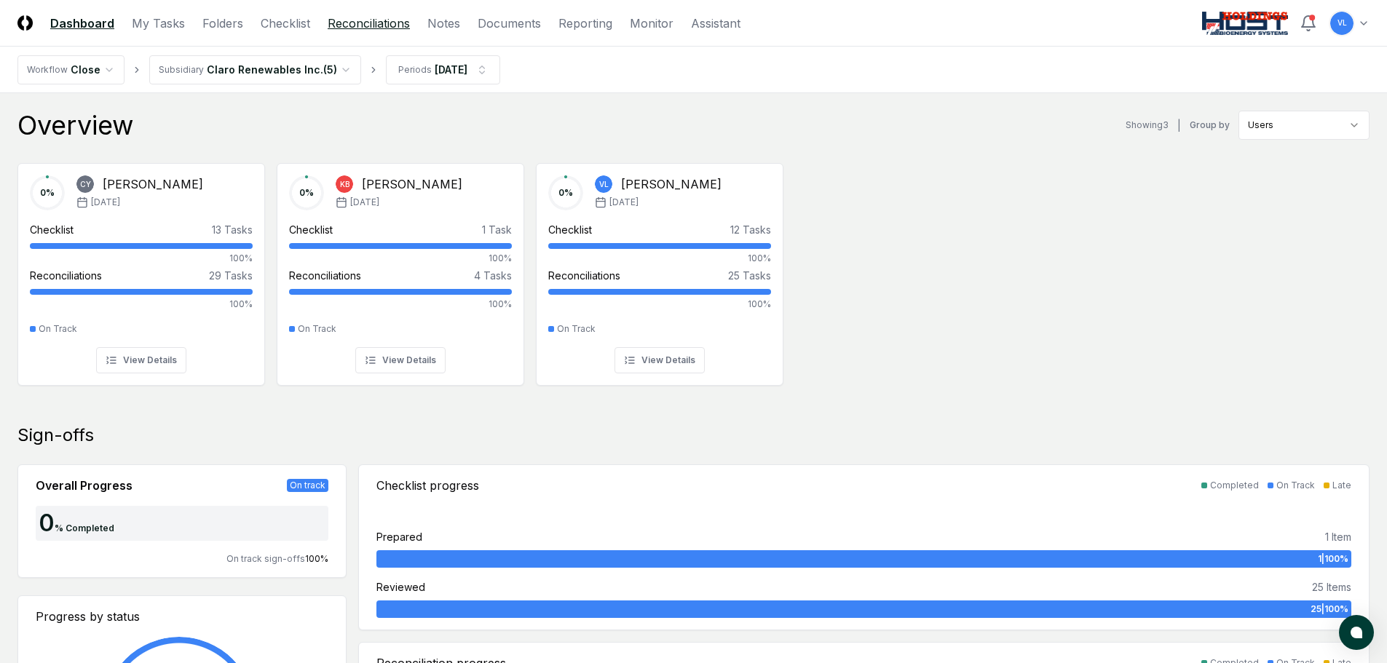 The height and width of the screenshot is (663, 1387). What do you see at coordinates (1356, 633) in the screenshot?
I see `button: atlas-launcher` at bounding box center [1356, 633].